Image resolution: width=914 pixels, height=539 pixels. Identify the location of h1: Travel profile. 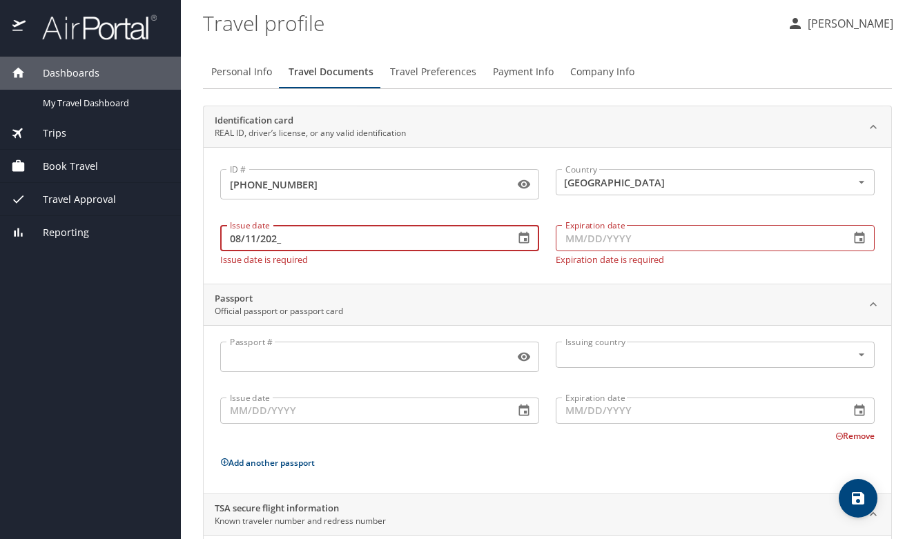
(490, 23).